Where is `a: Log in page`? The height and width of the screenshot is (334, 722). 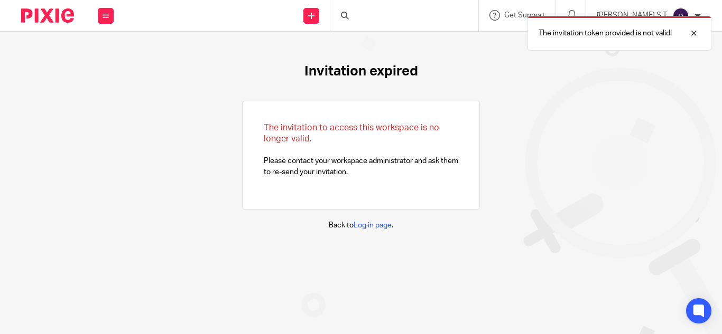 a: Log in page is located at coordinates (372, 226).